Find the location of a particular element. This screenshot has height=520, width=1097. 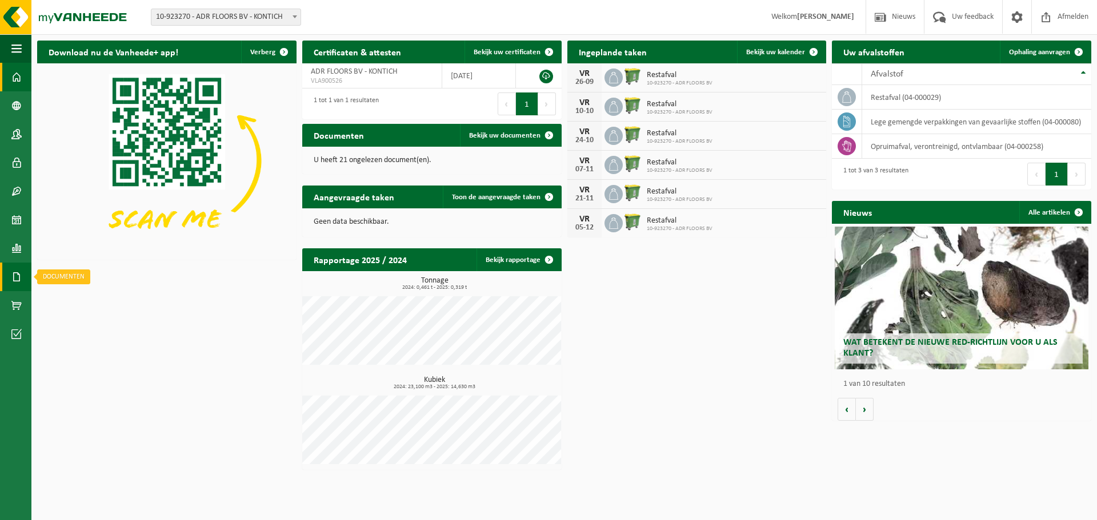

a: Wat betekent de nieuwe RED-richtlijn voor u als klant? is located at coordinates (962, 298).